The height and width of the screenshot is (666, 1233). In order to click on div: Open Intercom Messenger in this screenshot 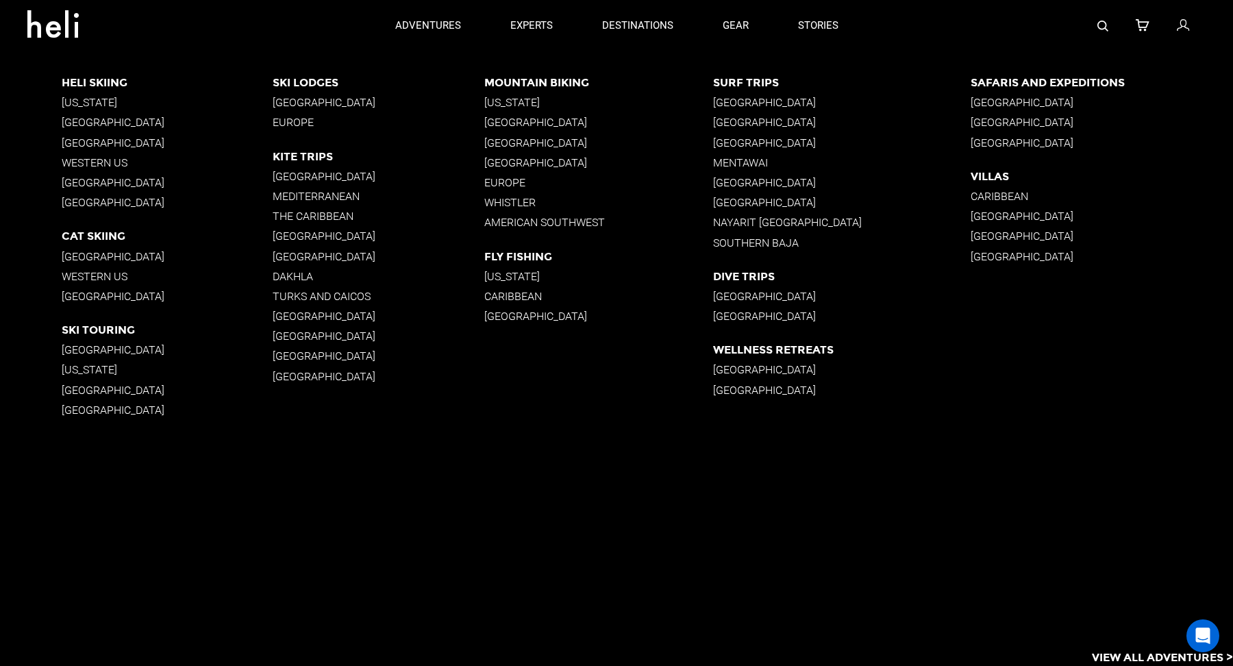, I will do `click(1202, 635)`.